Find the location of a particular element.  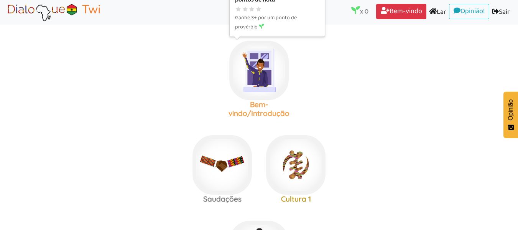

a: Sair is located at coordinates (501, 12).